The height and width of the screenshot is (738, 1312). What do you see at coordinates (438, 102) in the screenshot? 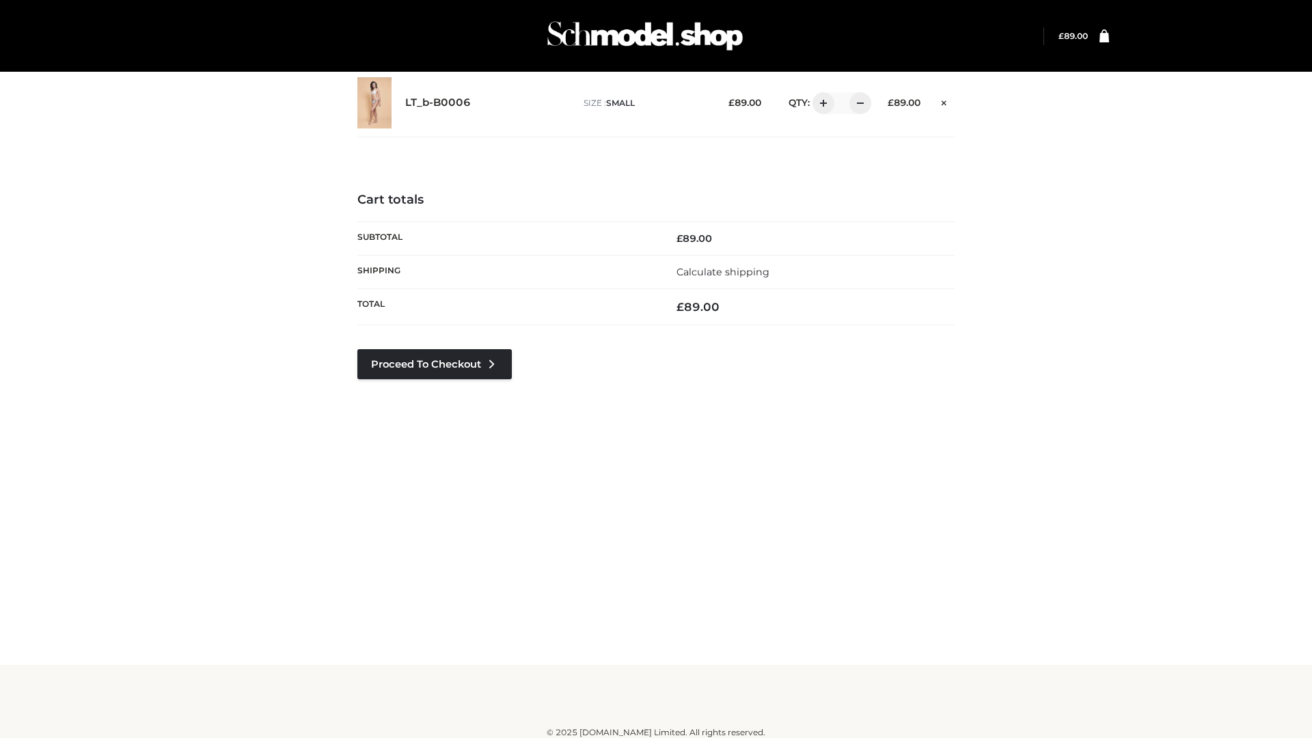
I see `a: LT_b-B0006` at bounding box center [438, 102].